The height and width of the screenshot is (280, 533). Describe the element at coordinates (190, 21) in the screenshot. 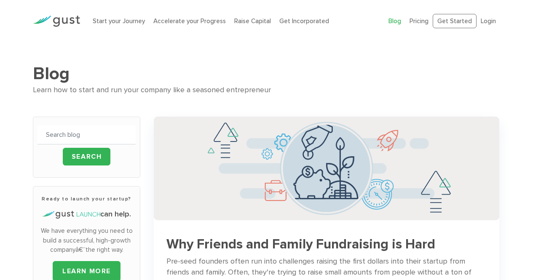

I see `a: Accelerate your Progress` at that location.